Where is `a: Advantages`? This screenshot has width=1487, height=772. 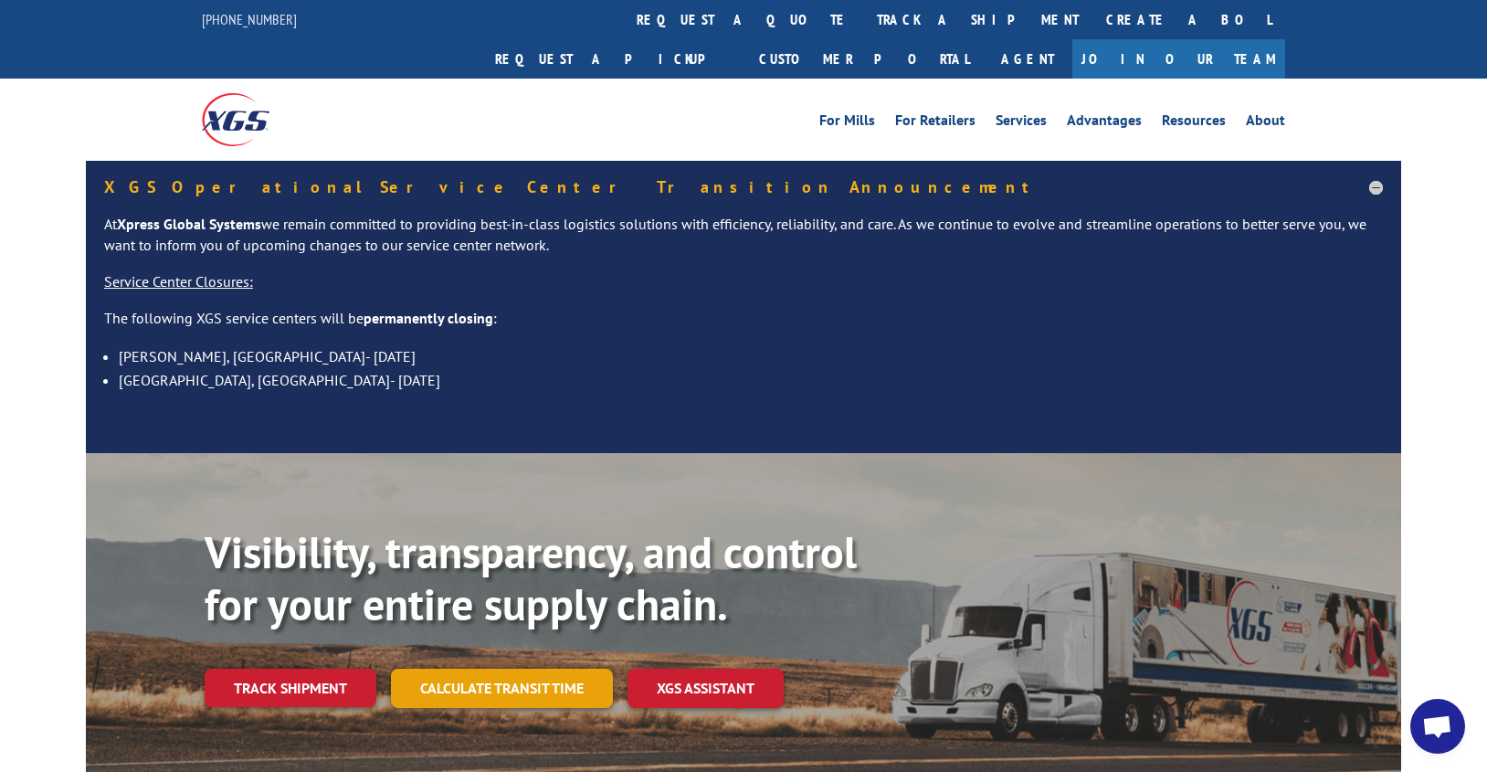 a: Advantages is located at coordinates (1104, 123).